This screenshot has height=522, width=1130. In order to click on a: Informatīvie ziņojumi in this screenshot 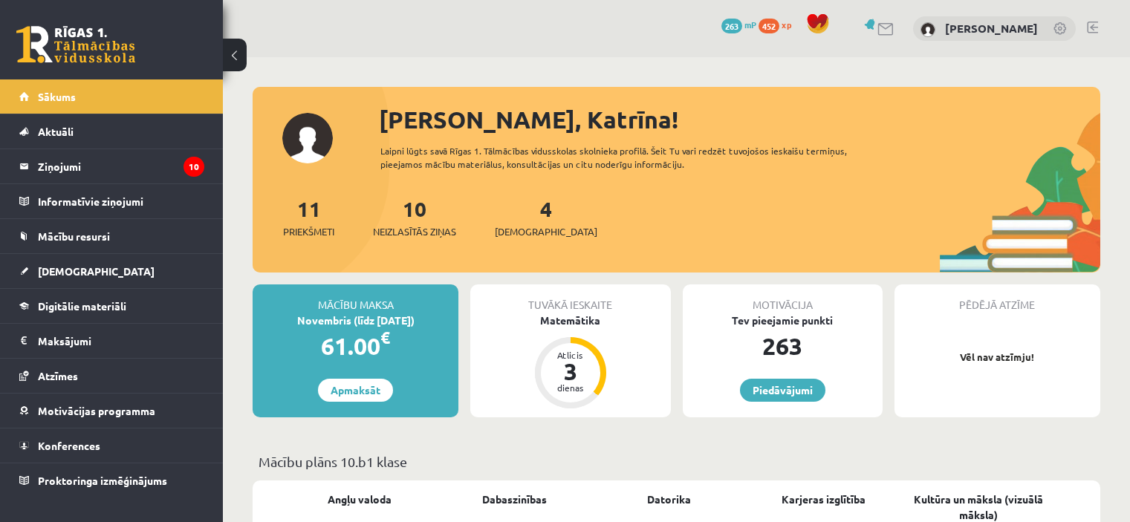, I will do `click(111, 201)`.